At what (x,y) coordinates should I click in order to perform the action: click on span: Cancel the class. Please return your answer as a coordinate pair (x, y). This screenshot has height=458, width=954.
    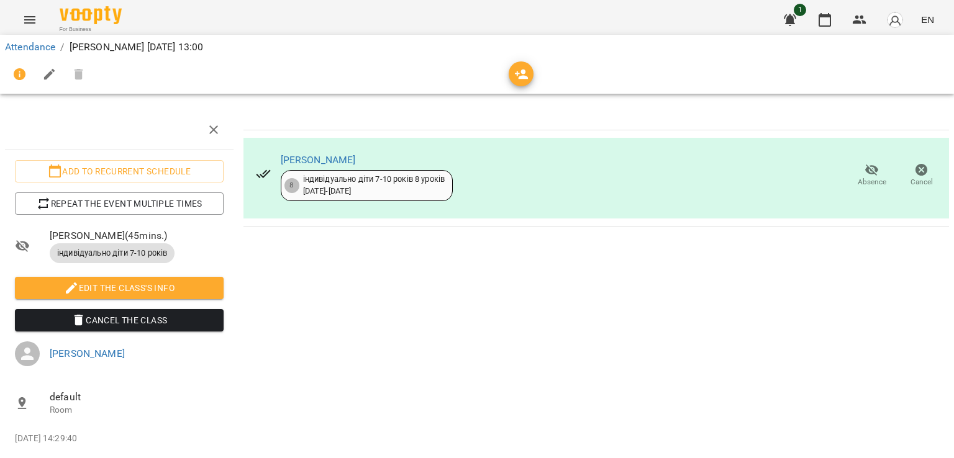
    Looking at the image, I should click on (119, 320).